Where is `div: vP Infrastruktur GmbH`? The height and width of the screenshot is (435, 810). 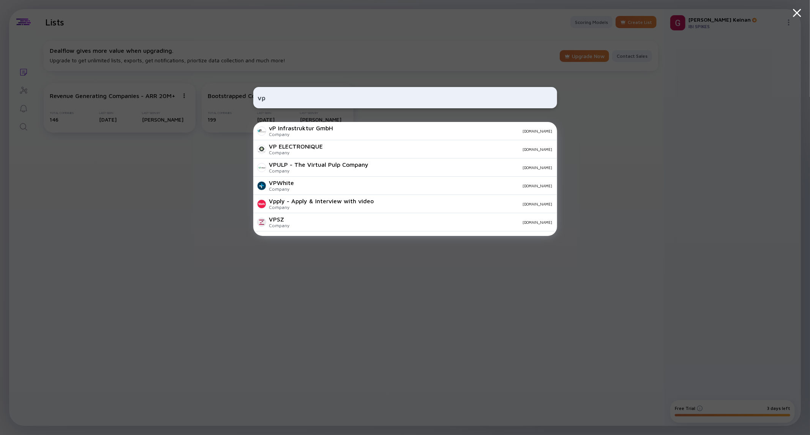
div: vP Infrastruktur GmbH is located at coordinates (301, 128).